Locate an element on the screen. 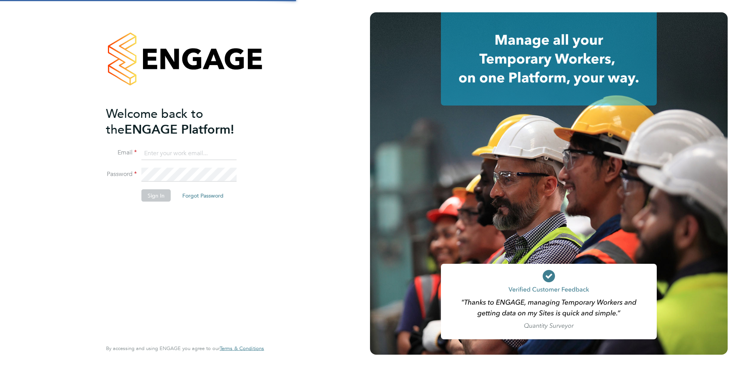  h2: ENGAGE Platform! is located at coordinates (181, 121).